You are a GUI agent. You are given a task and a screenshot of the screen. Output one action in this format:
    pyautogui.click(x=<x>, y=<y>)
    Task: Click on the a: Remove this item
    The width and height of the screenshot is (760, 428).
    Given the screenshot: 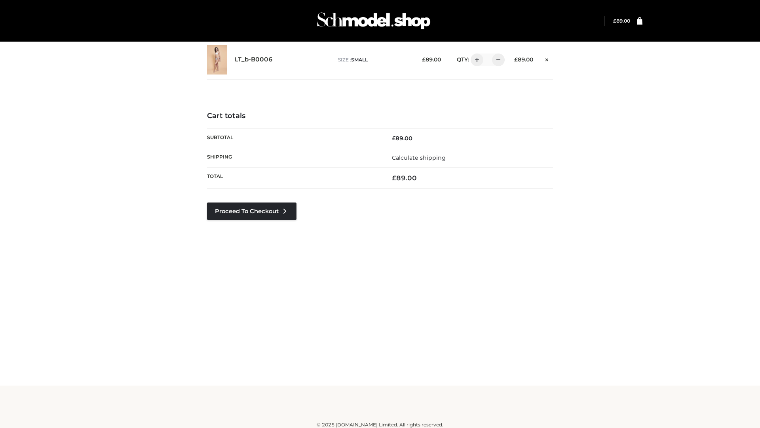 What is the action you would take?
    pyautogui.click(x=547, y=59)
    